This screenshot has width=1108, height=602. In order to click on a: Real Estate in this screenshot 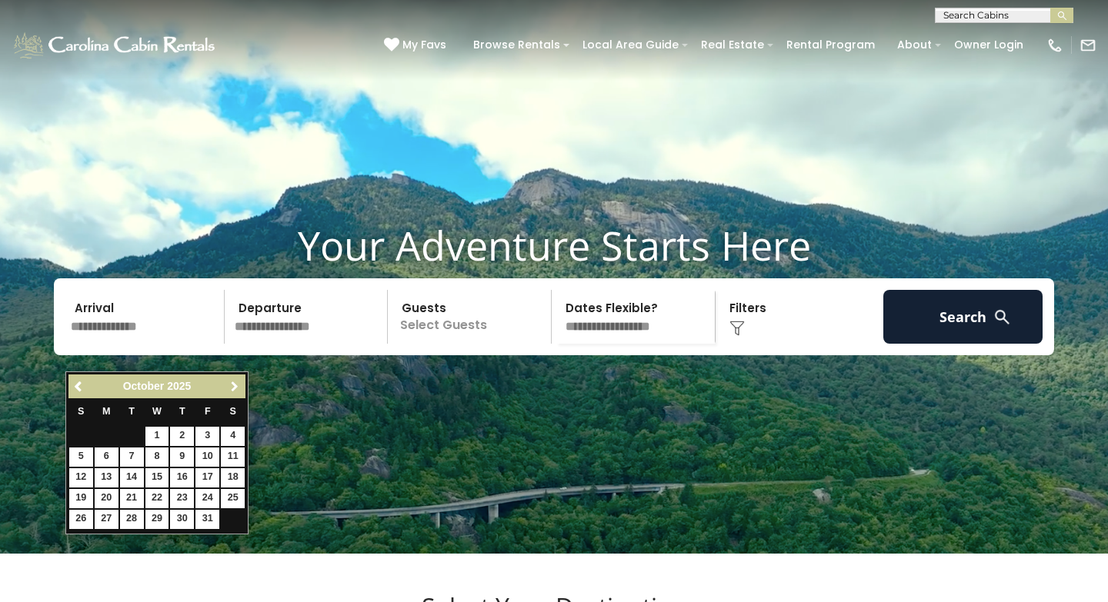, I will do `click(732, 45)`.